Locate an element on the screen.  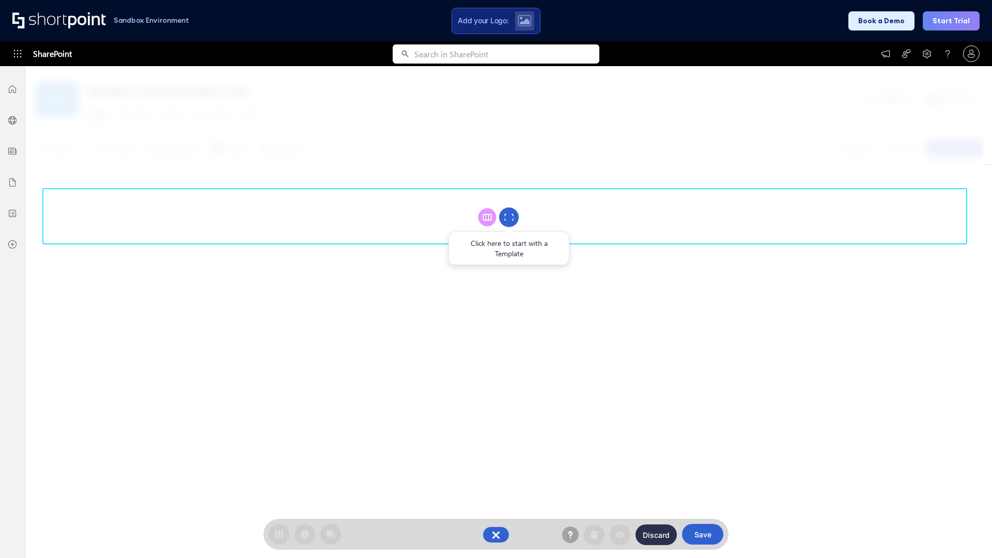
span: Add your Logo: is located at coordinates (483, 21).